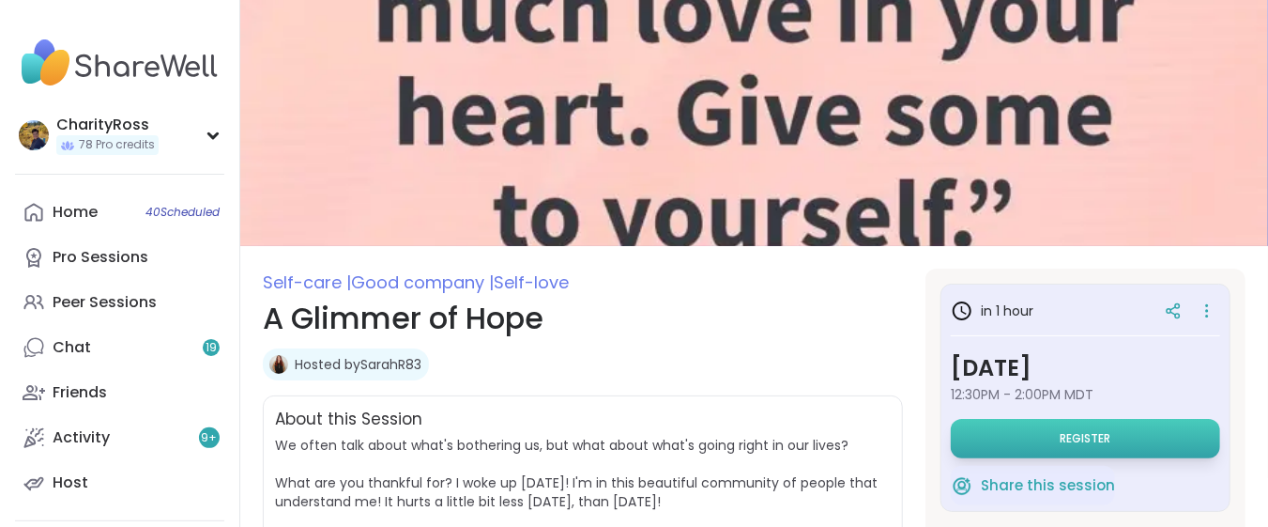  Describe the element at coordinates (119, 392) in the screenshot. I see `a: Friends` at that location.